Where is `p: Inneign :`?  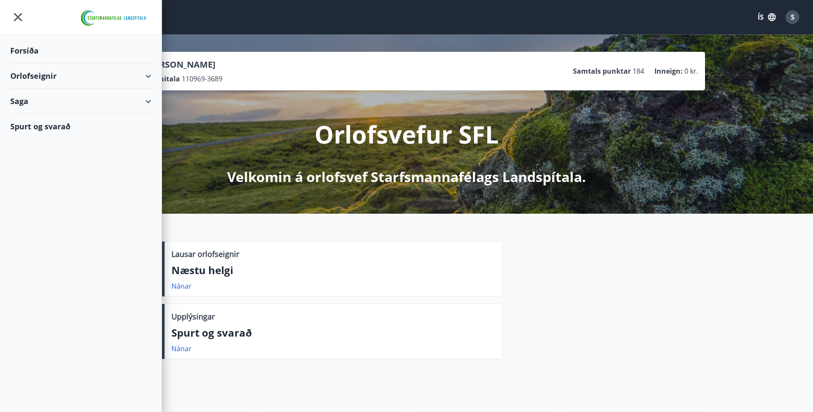 p: Inneign : is located at coordinates (669, 71).